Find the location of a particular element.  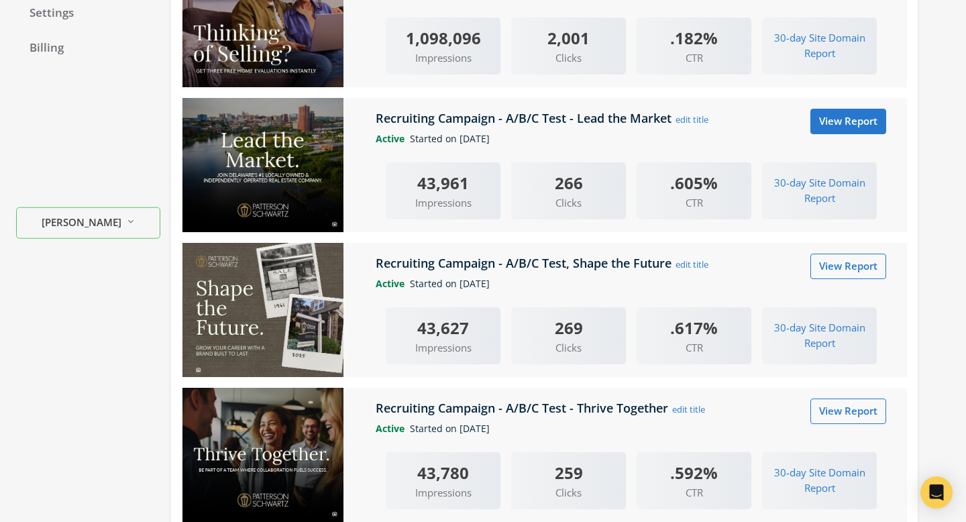

div: 1,098,096 is located at coordinates (443, 38).